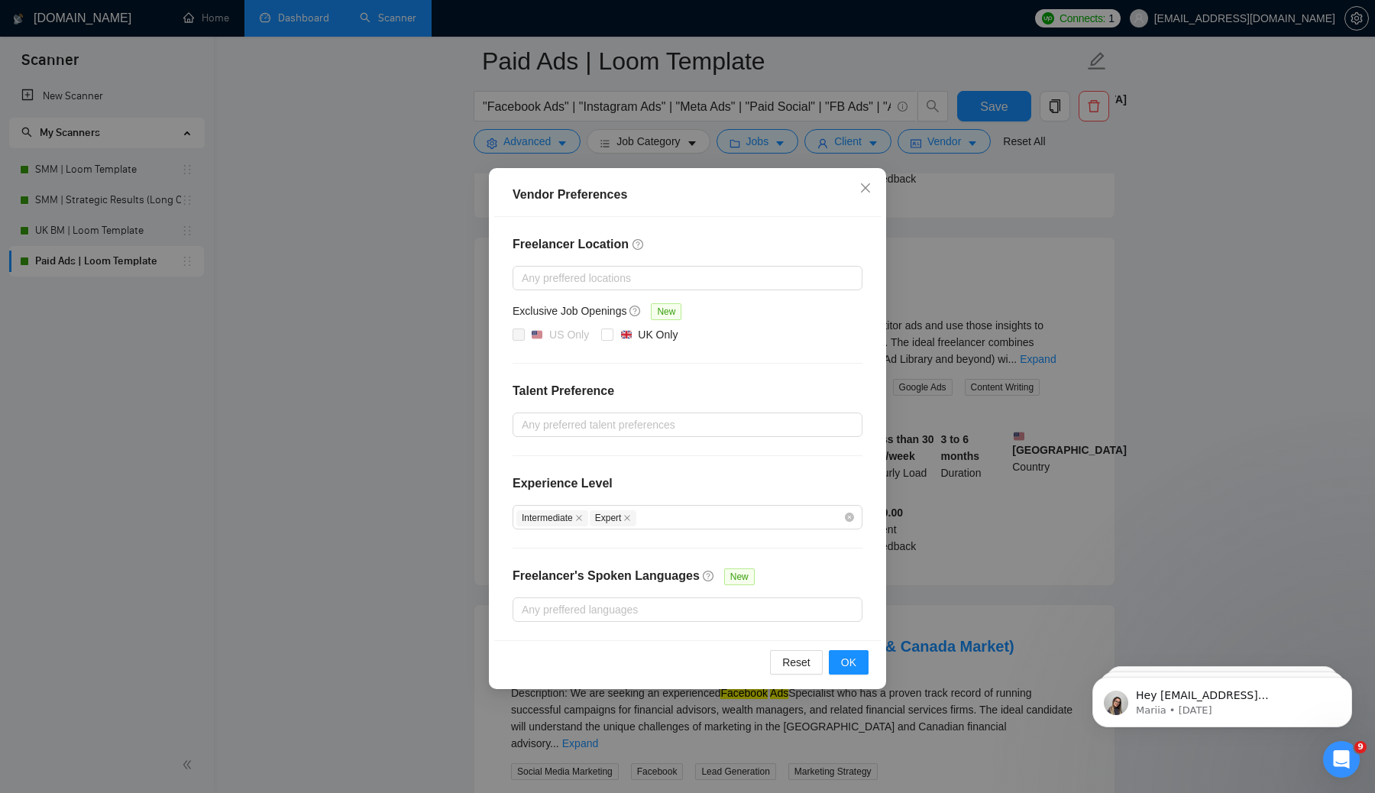 The image size is (1375, 793). What do you see at coordinates (849, 663) in the screenshot?
I see `span: OK` at bounding box center [849, 663].